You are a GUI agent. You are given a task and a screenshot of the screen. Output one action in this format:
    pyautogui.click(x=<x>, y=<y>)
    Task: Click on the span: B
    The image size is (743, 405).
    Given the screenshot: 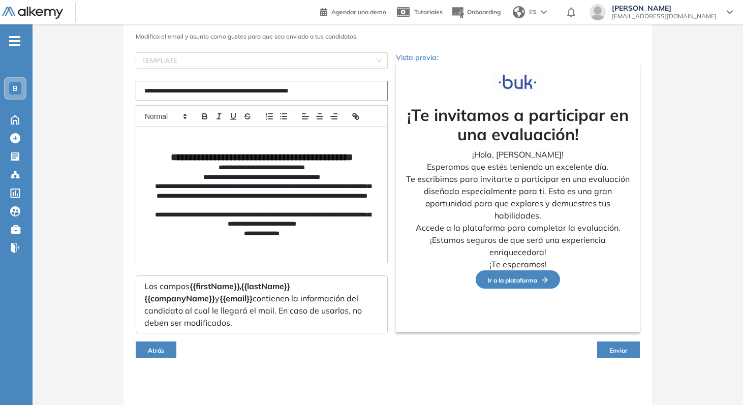 What is the action you would take?
    pyautogui.click(x=15, y=88)
    